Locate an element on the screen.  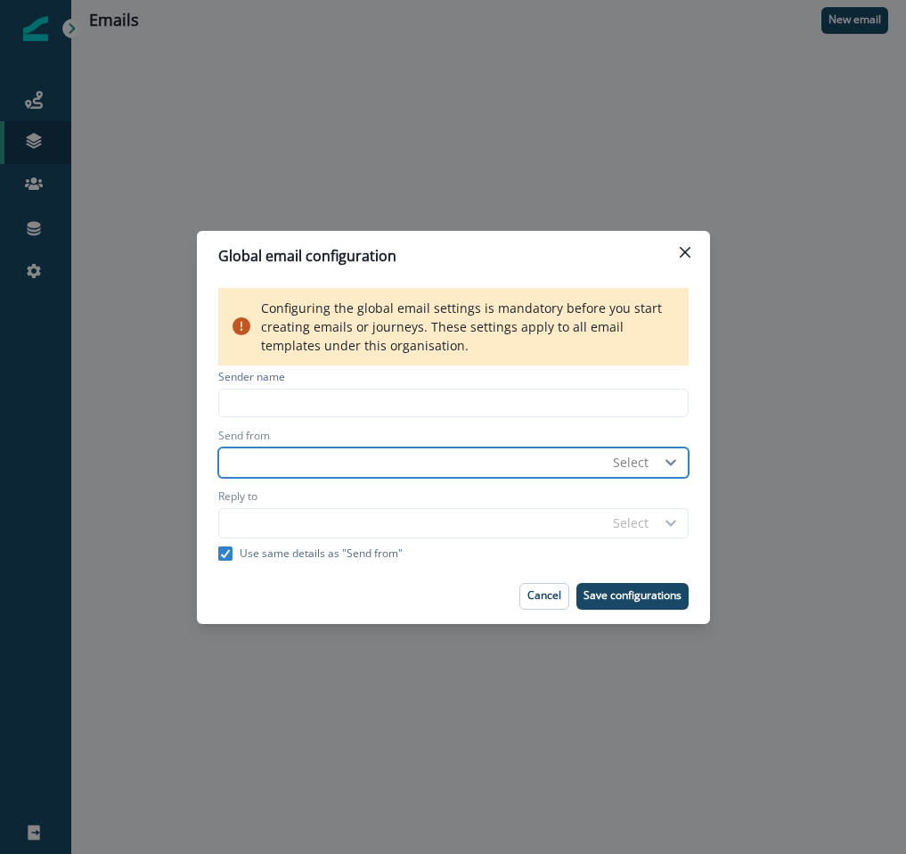
button: Save configurations is located at coordinates (633, 596).